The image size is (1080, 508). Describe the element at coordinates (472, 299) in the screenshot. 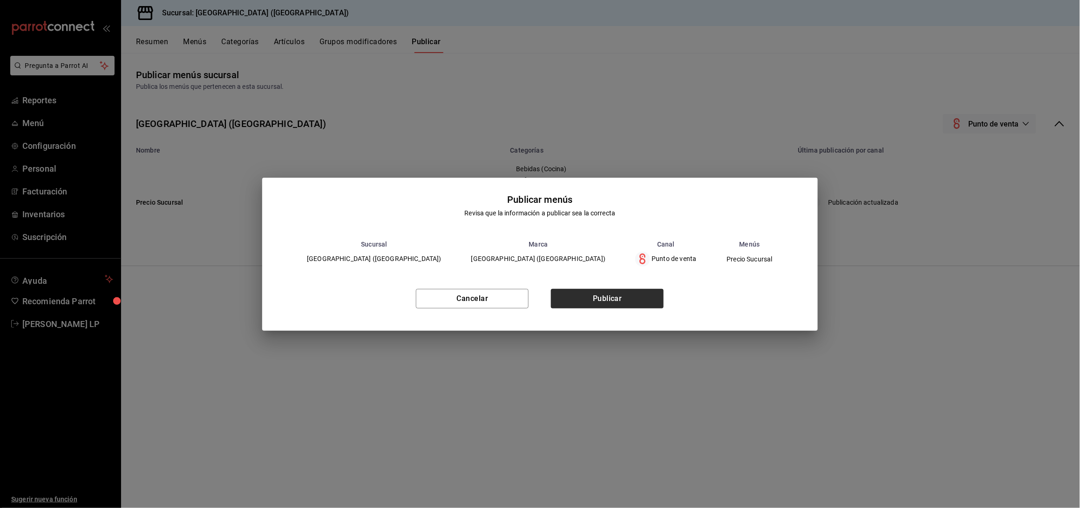

I see `button: Cancelar` at that location.